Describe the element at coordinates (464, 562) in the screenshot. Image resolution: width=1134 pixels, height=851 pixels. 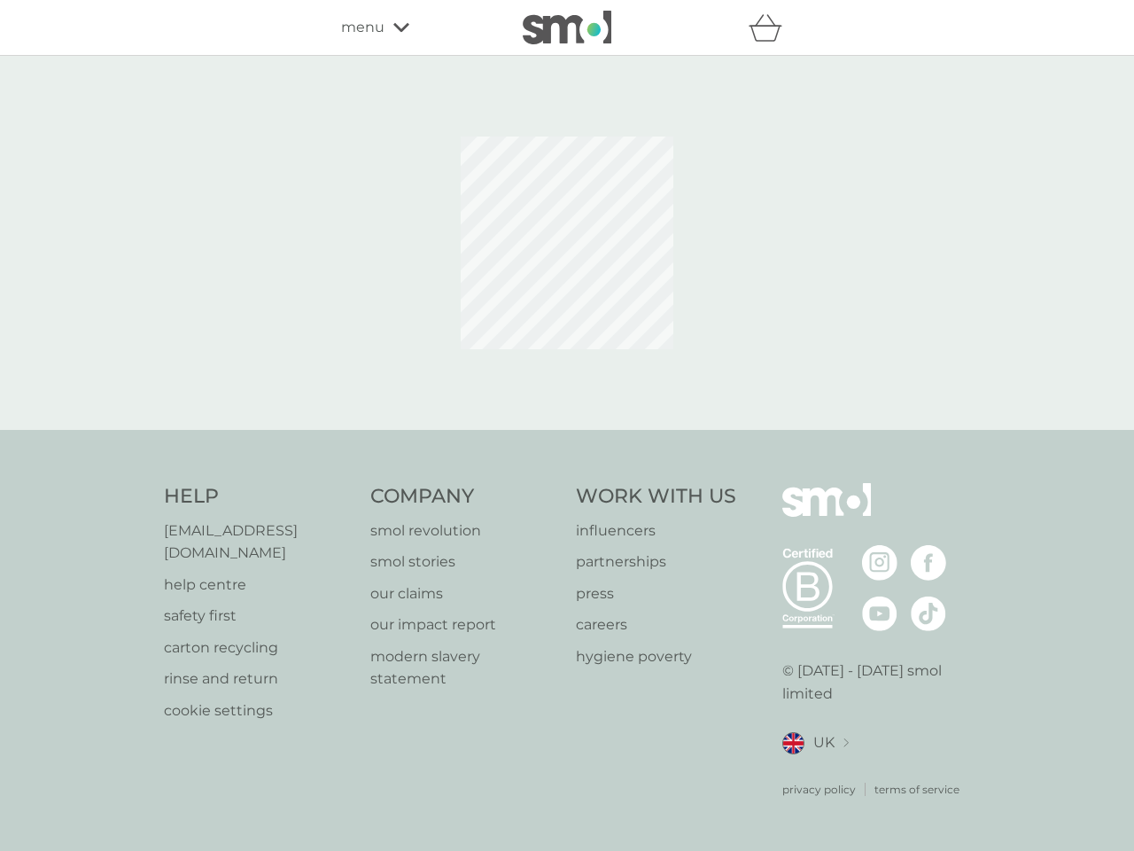
I see `a: smol stories` at that location.